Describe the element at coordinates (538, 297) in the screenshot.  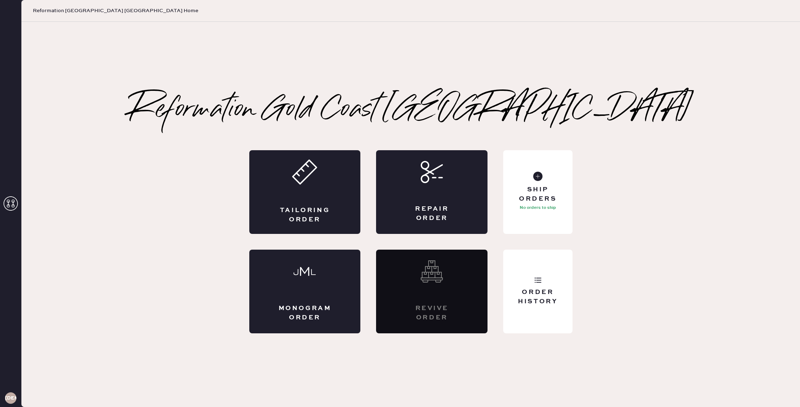
I see `div: Order History` at that location.